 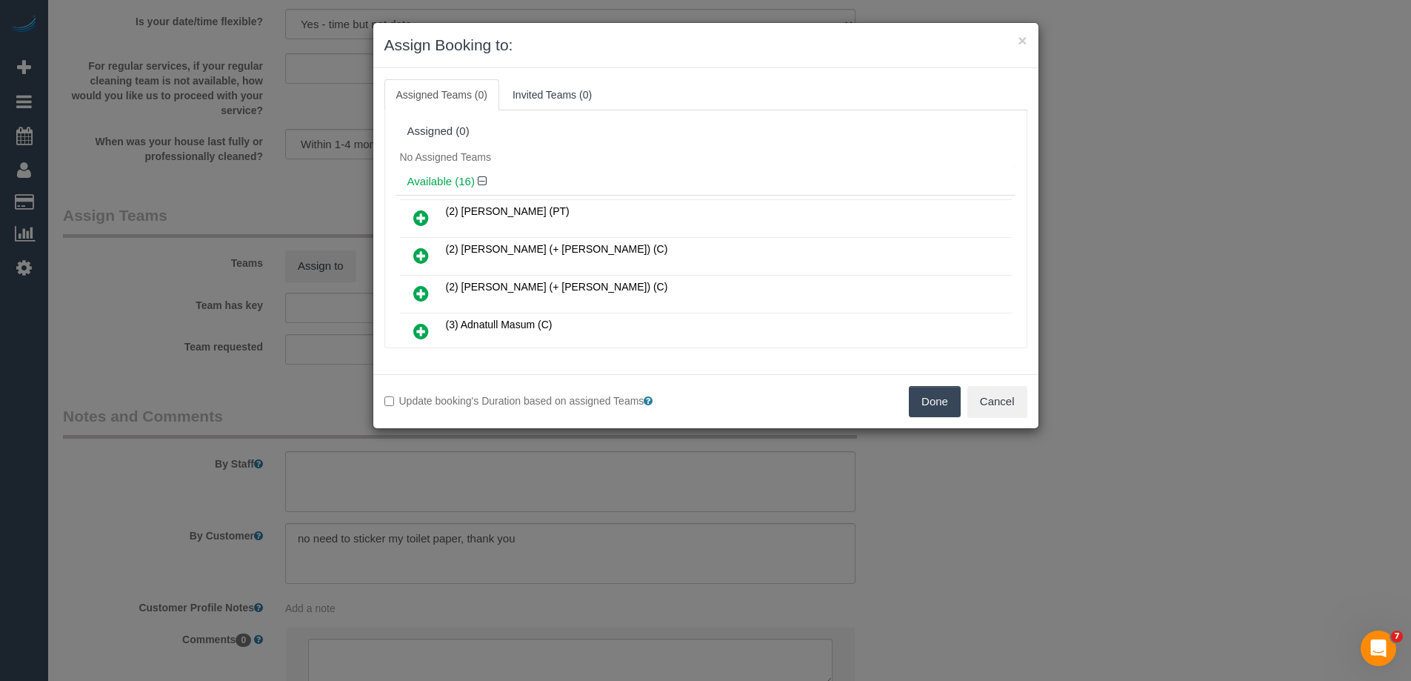 What do you see at coordinates (935, 401) in the screenshot?
I see `button: Done` at bounding box center [935, 401].